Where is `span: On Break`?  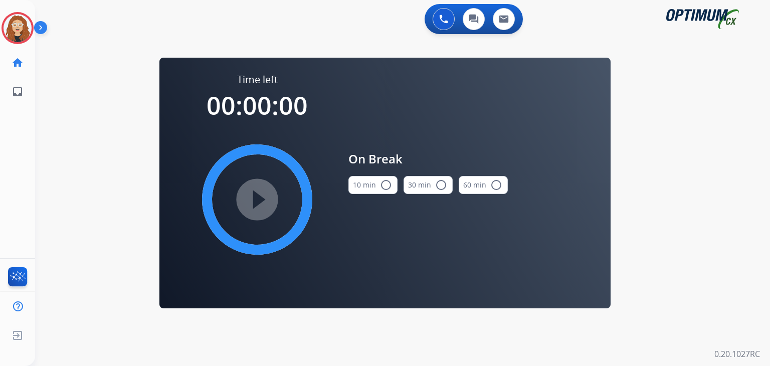
span: On Break is located at coordinates (428, 159).